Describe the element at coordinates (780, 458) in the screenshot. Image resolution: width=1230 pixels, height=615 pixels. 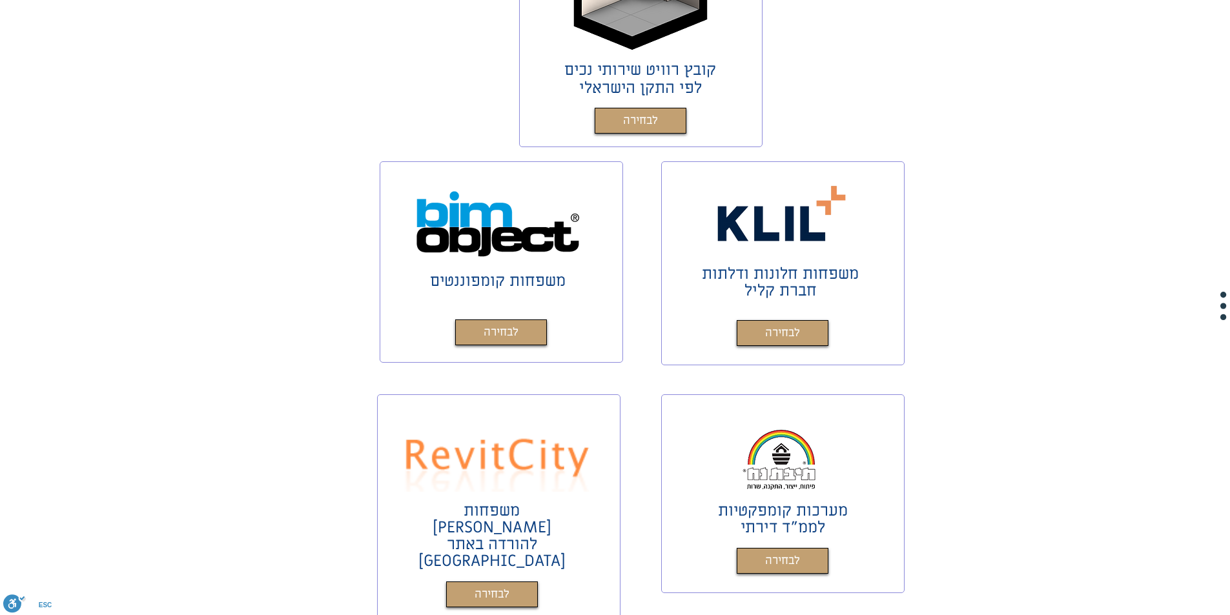
I see `img: תיבת נח משפחות רוויט בחינם` at that location.